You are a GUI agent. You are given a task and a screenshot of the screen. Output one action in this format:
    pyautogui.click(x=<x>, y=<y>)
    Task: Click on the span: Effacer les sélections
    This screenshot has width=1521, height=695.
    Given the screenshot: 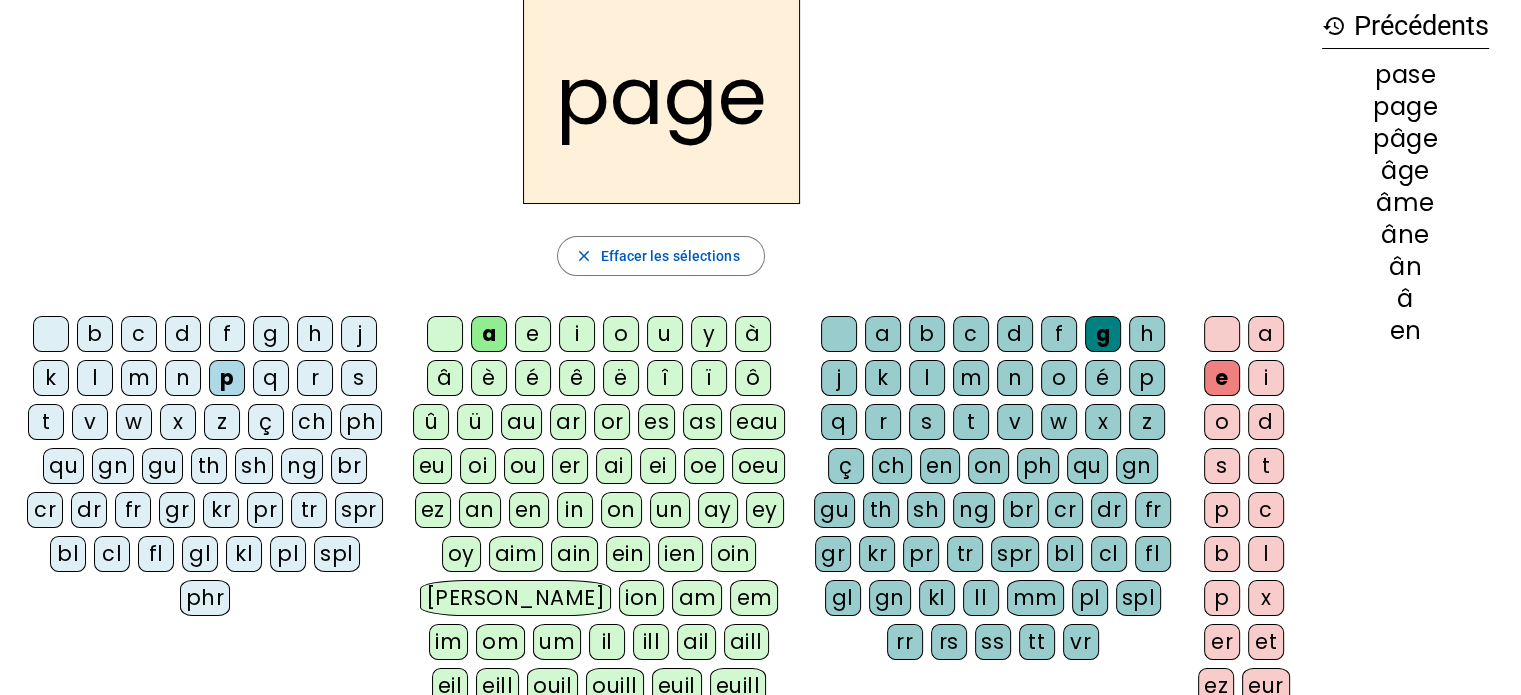 What is the action you would take?
    pyautogui.click(x=669, y=256)
    